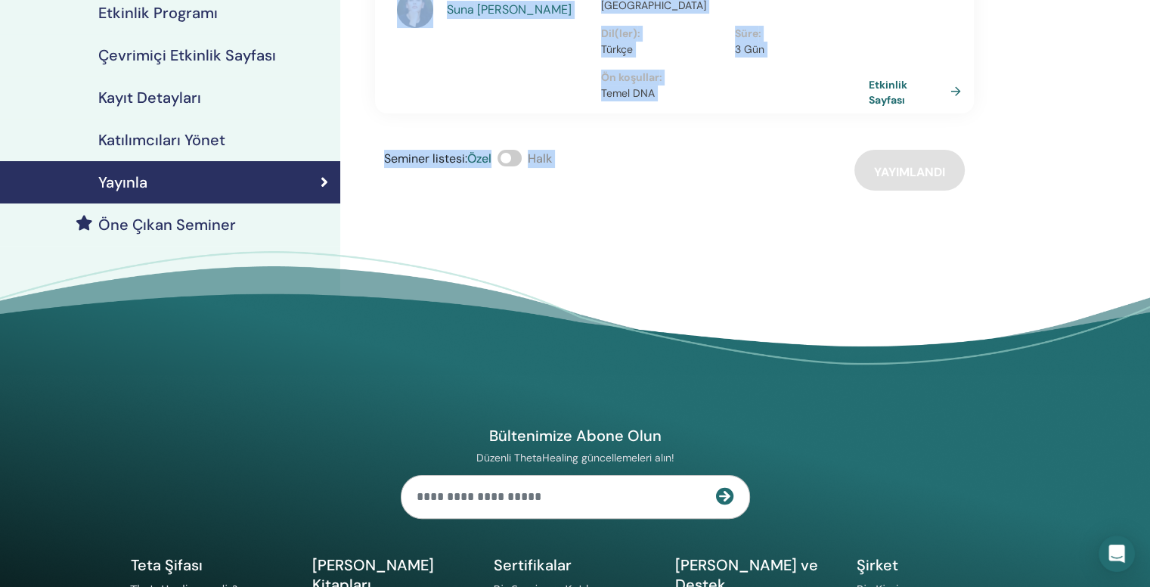  I want to click on font: Bültenimize Abone Olun, so click(576, 436).